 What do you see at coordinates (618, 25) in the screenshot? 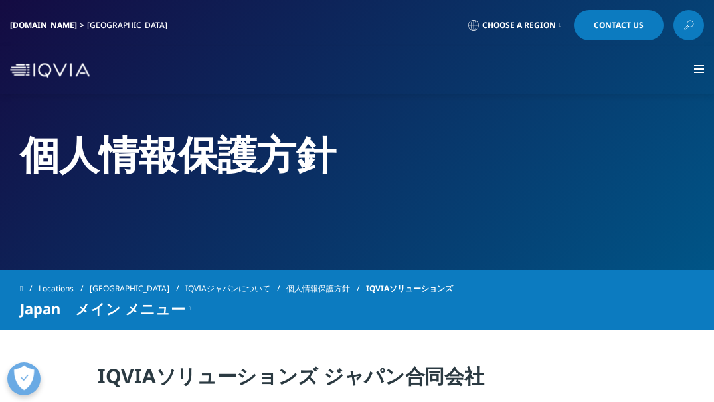
I see `a: Contact Us` at bounding box center [618, 25].